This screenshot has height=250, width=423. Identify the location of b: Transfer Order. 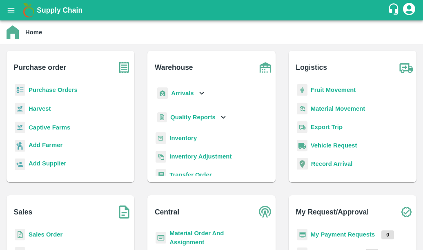
(190, 175).